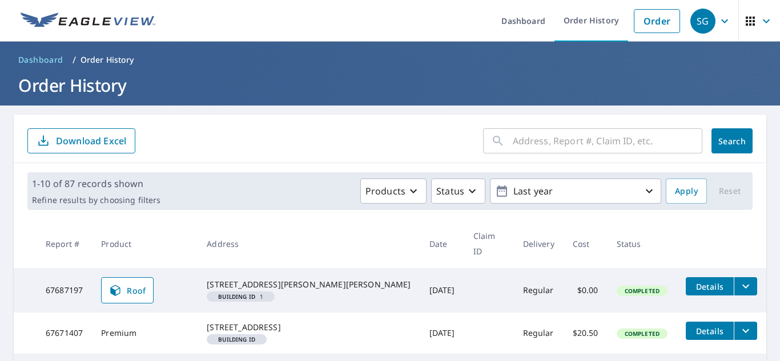  Describe the element at coordinates (64, 291) in the screenshot. I see `td: 67687197` at that location.